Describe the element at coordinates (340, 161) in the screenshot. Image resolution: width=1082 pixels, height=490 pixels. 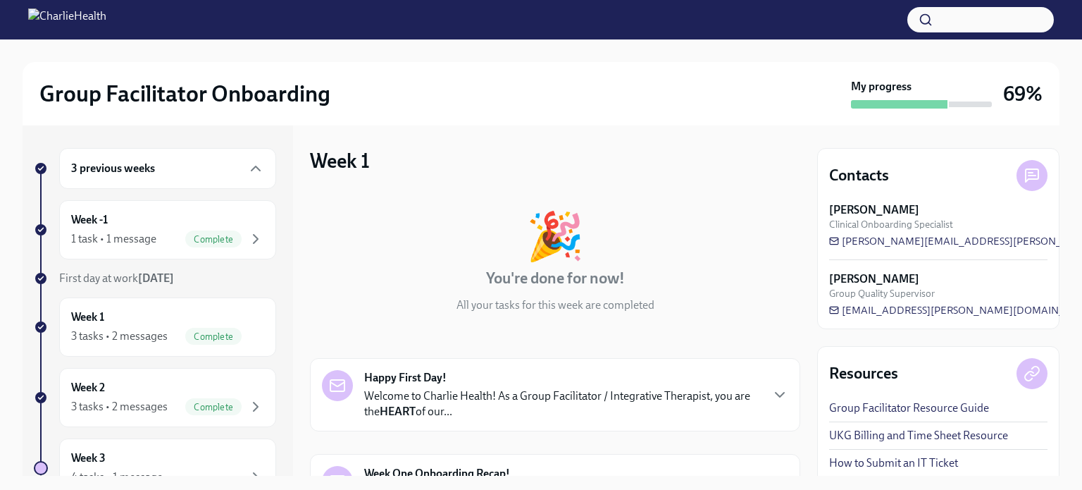
I see `h3: Week 1` at that location.